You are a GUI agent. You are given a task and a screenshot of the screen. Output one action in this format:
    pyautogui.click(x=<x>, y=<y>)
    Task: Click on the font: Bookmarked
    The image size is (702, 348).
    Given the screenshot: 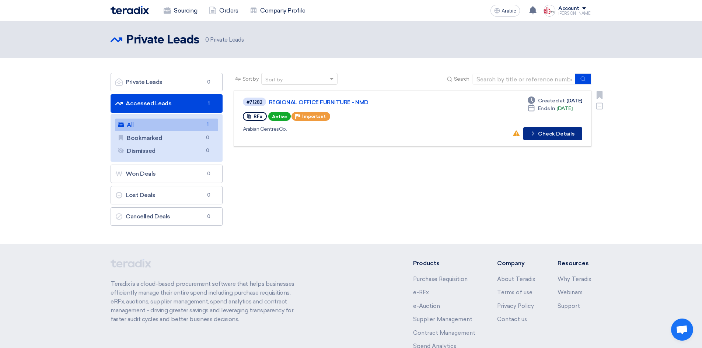 What is the action you would take?
    pyautogui.click(x=144, y=138)
    